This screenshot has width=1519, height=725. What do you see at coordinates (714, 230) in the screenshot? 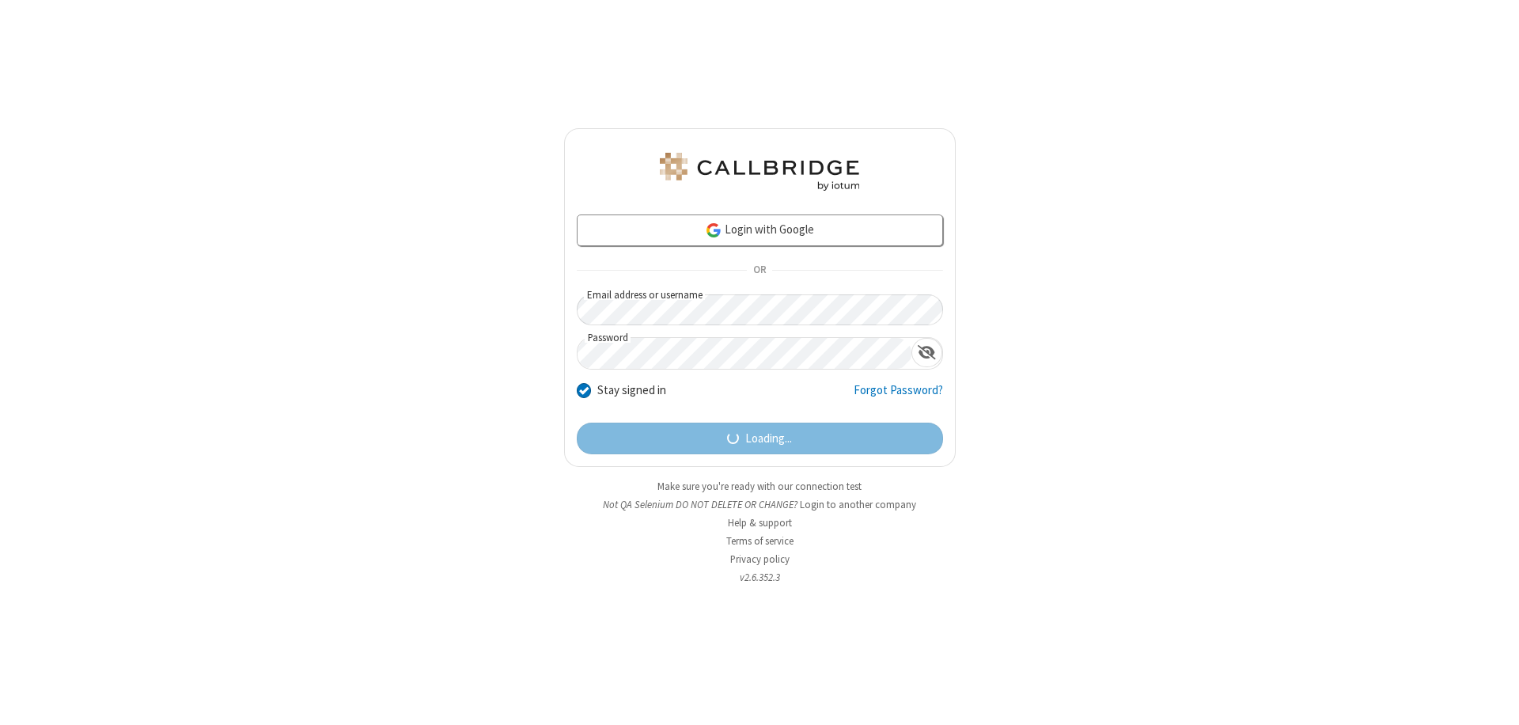
I see `img: google-icon.png` at bounding box center [714, 230].